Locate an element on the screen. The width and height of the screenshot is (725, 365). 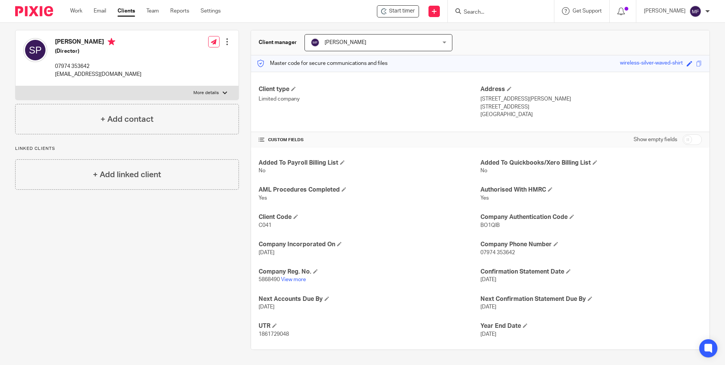
h4: Added To Quickbooks/Xero Billing List is located at coordinates (591, 163).